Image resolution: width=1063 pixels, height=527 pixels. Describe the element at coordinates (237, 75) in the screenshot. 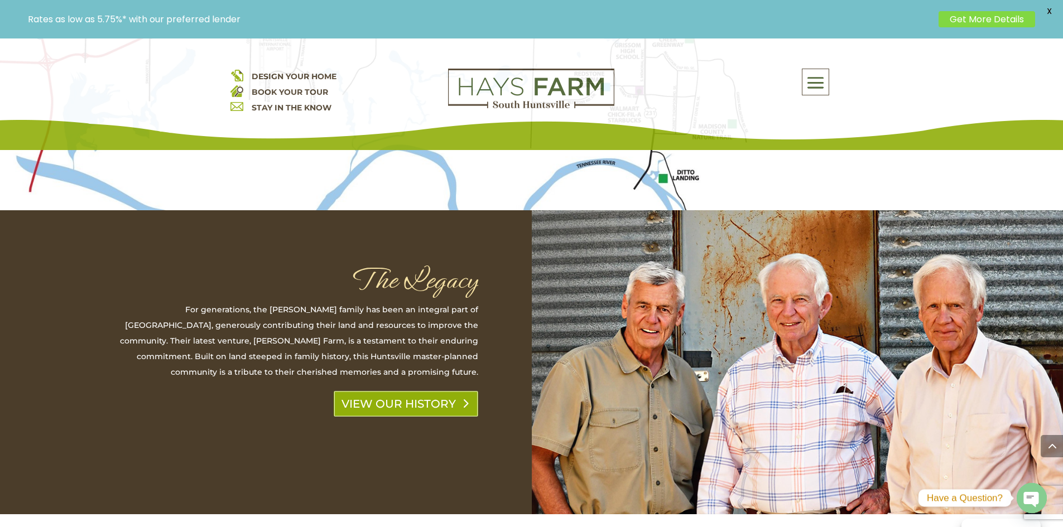

I see `img: design your home` at that location.